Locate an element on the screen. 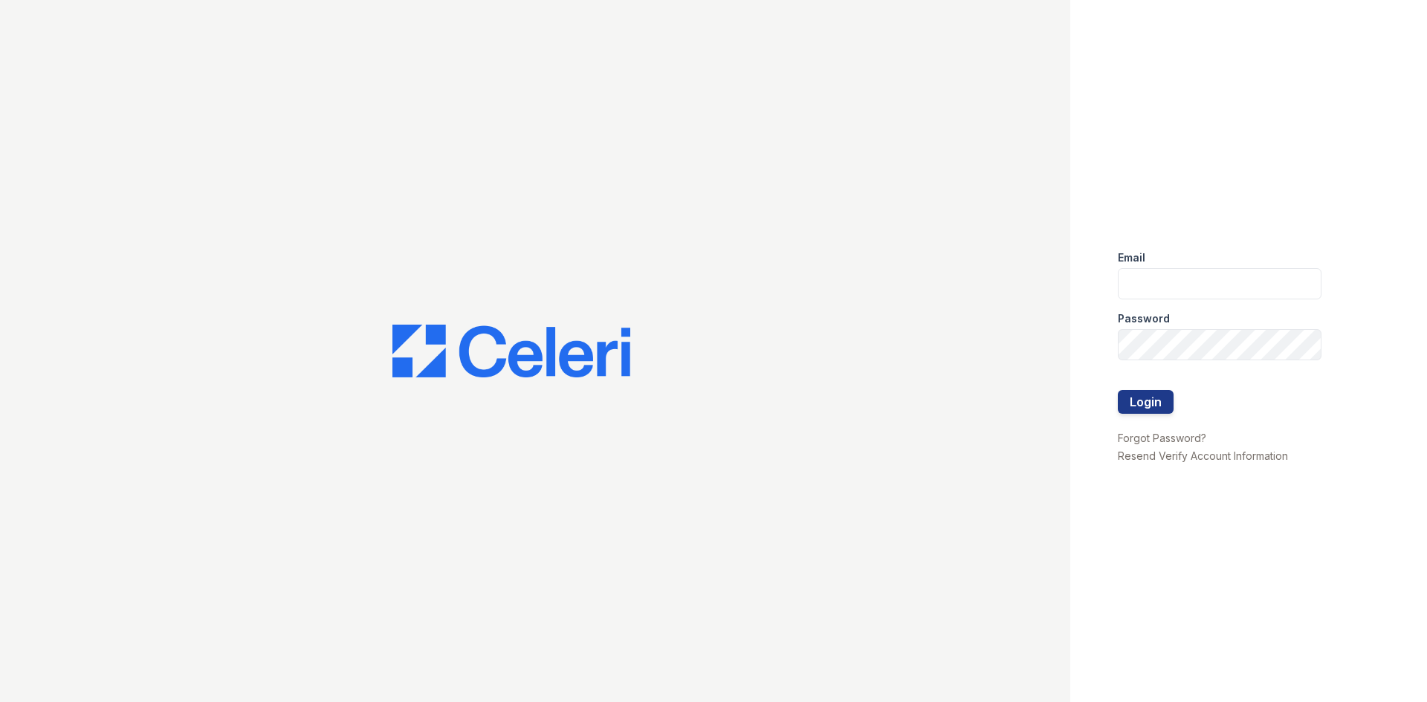 Image resolution: width=1427 pixels, height=702 pixels. a: Resend Verify Account Information is located at coordinates (1203, 456).